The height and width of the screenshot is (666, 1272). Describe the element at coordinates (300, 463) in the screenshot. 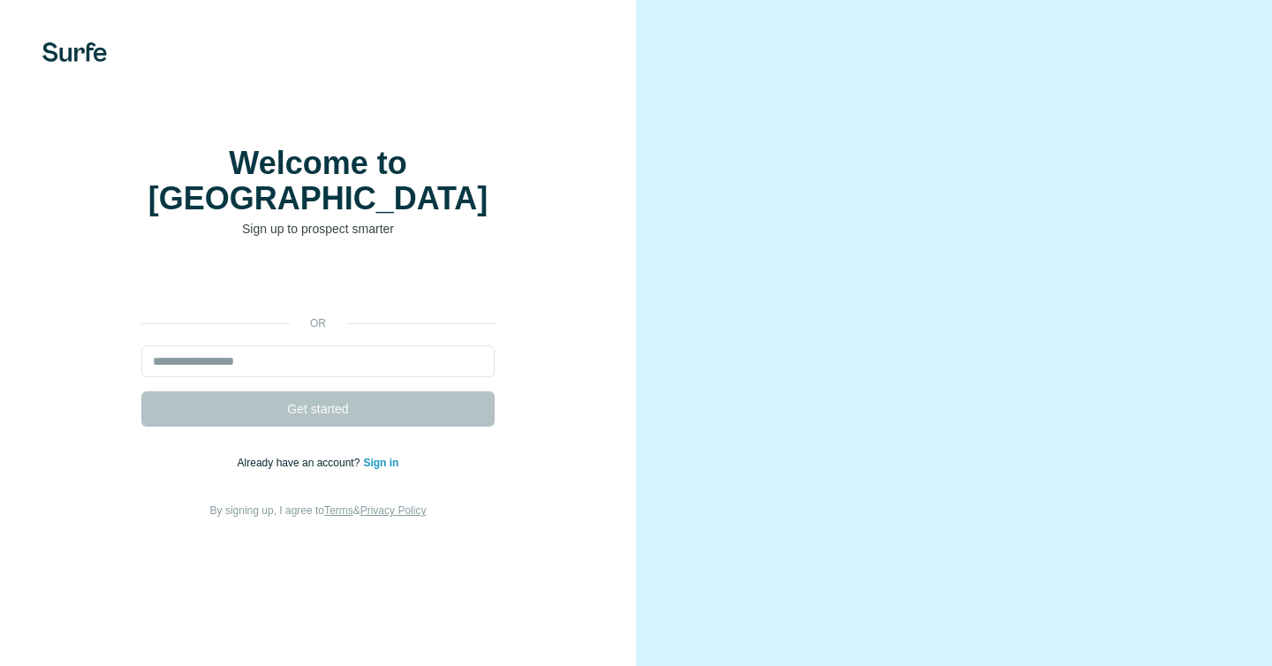

I see `span: Already have an account?` at that location.